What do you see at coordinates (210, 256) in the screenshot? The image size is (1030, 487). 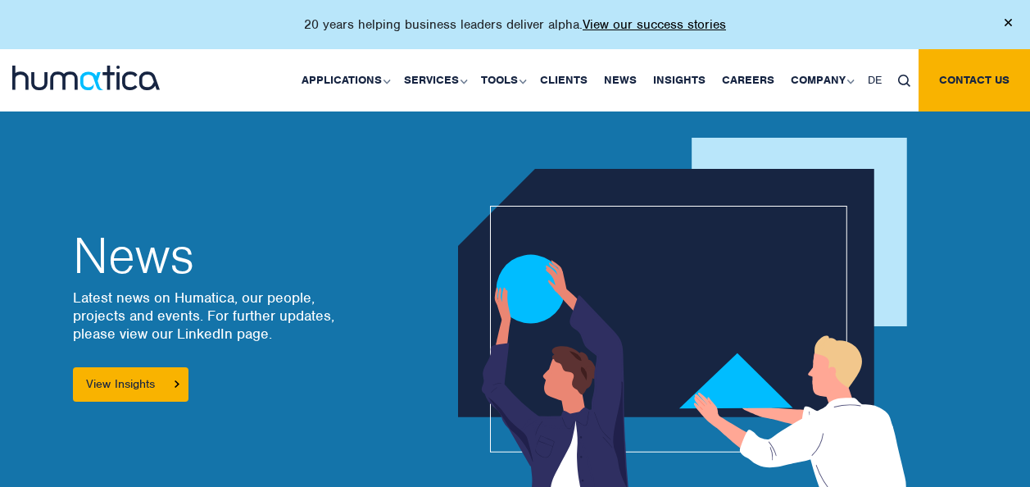 I see `h2: News` at bounding box center [210, 256].